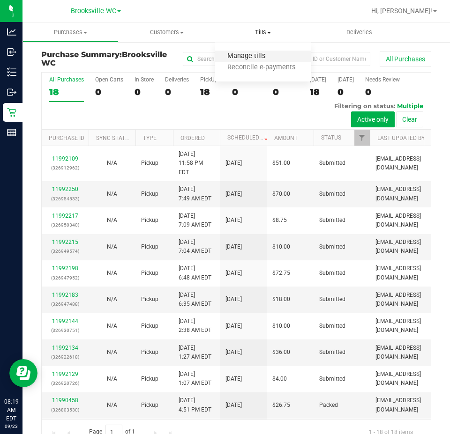 The image size is (450, 434). Describe the element at coordinates (281, 194) in the screenshot. I see `span: $70.00` at that location.